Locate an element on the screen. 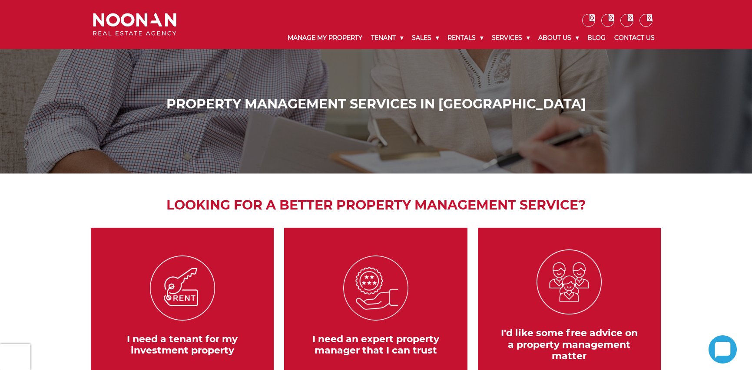 The width and height of the screenshot is (752, 370). h2: Looking for a better property management service? is located at coordinates (376, 205).